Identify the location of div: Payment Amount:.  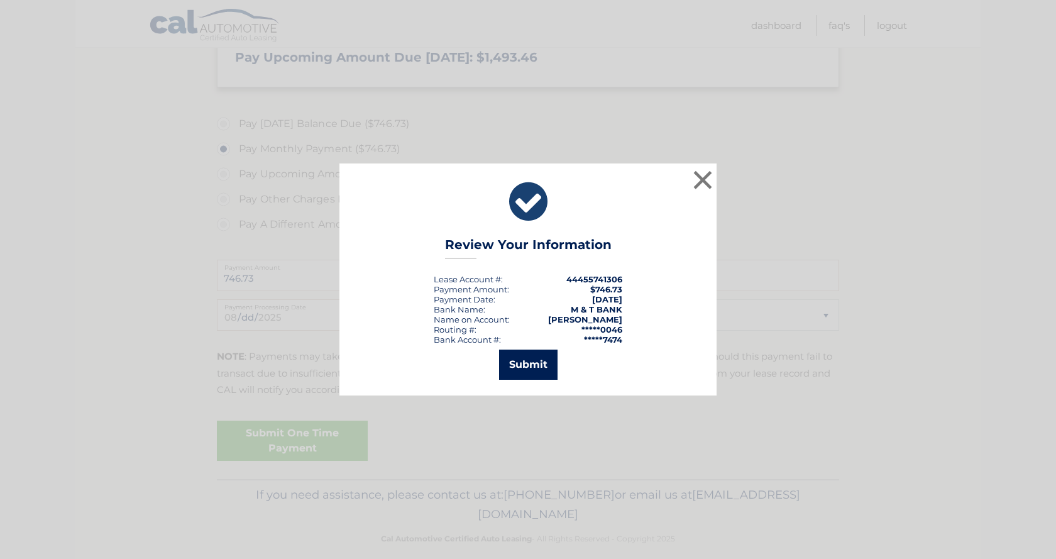
(471, 289).